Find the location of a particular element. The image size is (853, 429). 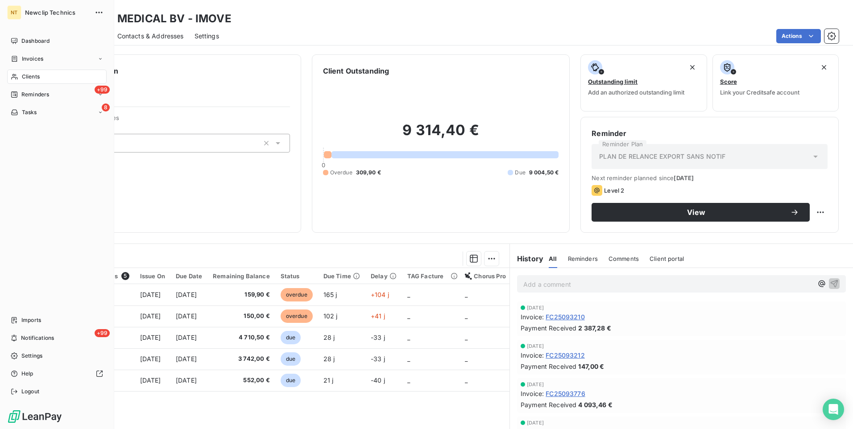

span: FC25093212 is located at coordinates (565, 355).